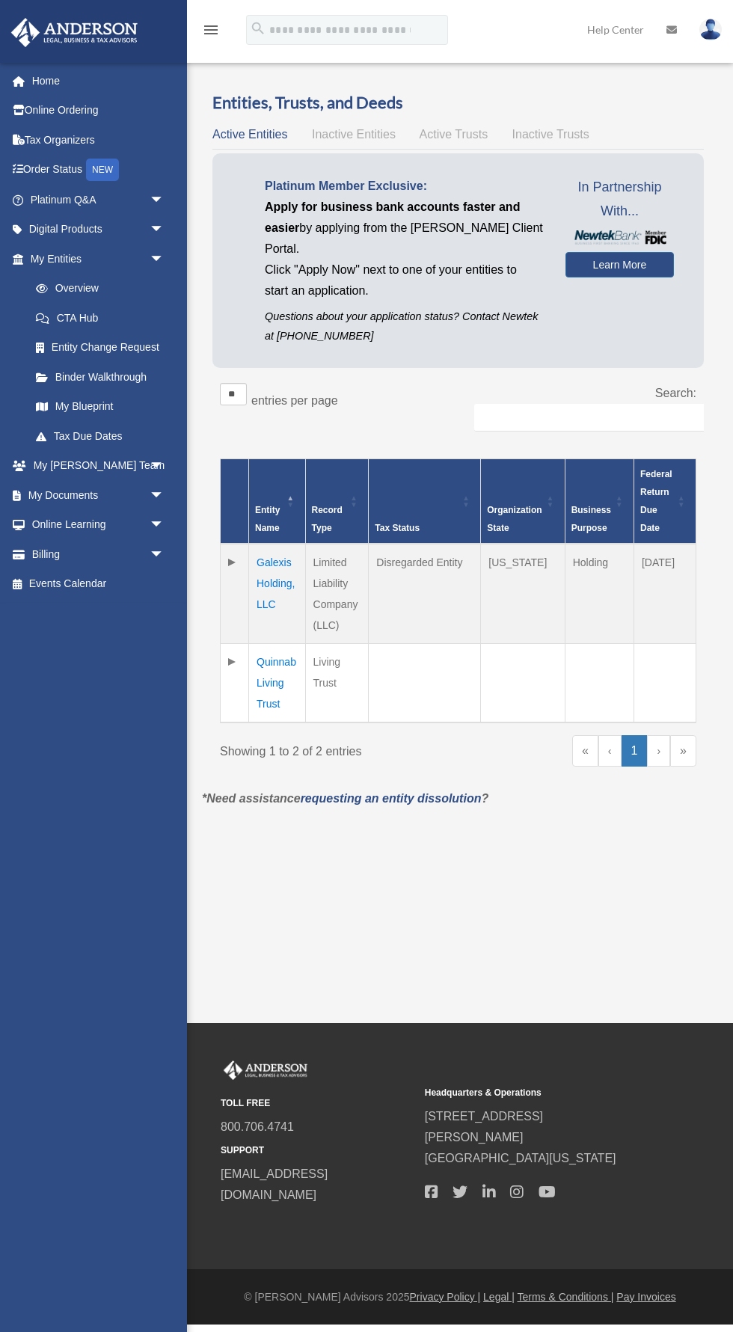 This screenshot has height=1332, width=733. What do you see at coordinates (277, 594) in the screenshot?
I see `td: Galexis Holding, LLC` at bounding box center [277, 594].